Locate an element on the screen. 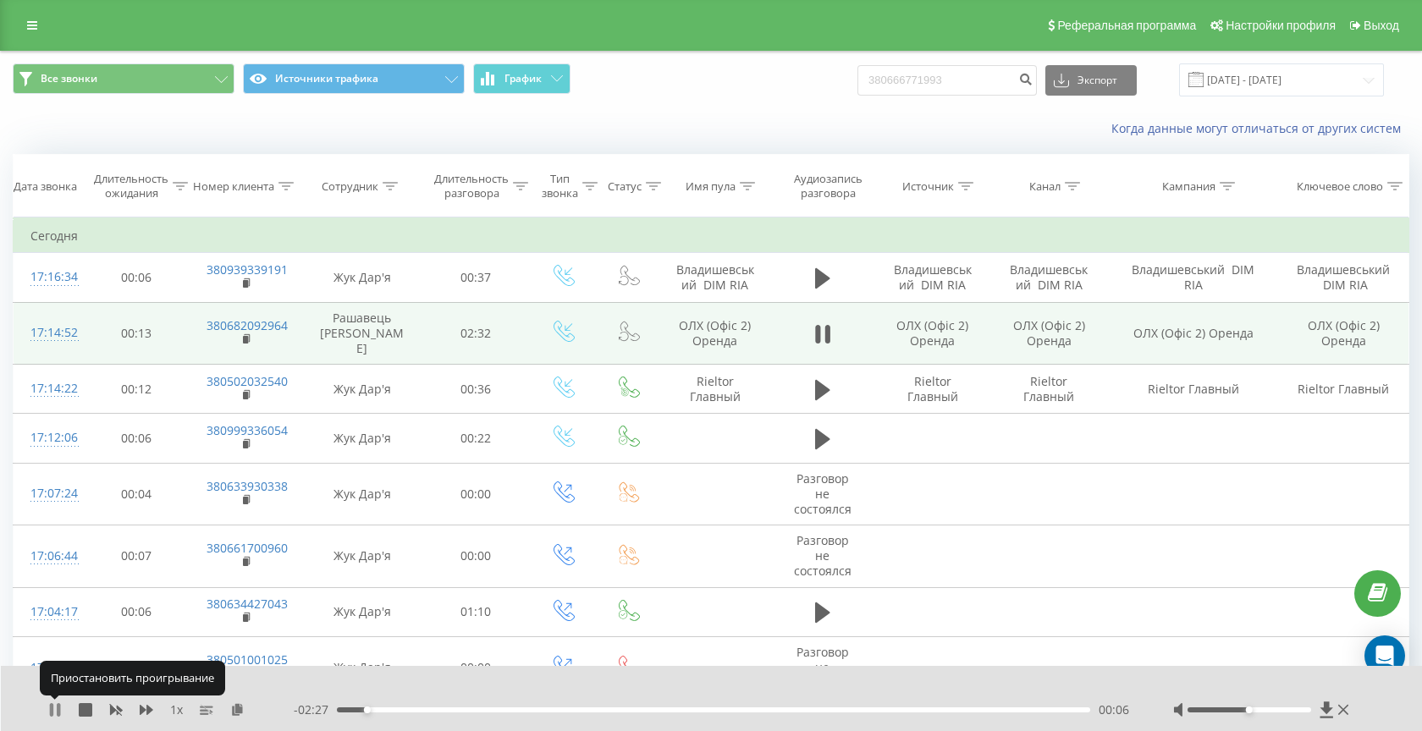  button: Источники трафика is located at coordinates (354, 79).